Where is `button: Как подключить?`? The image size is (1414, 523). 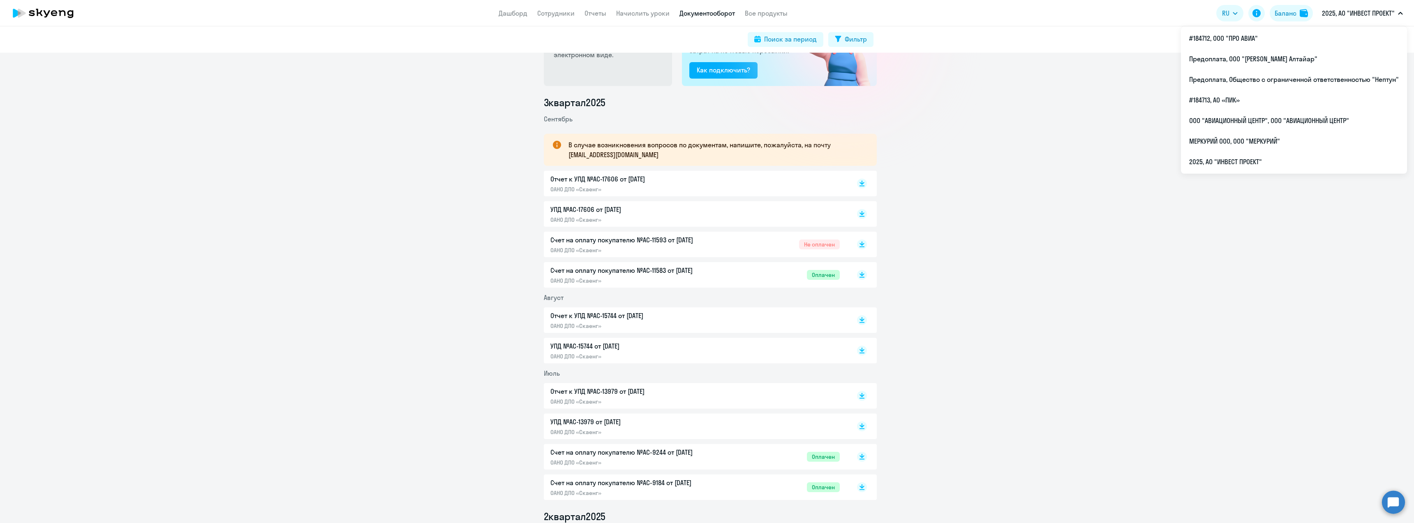
button: Как подключить? is located at coordinates (724, 70).